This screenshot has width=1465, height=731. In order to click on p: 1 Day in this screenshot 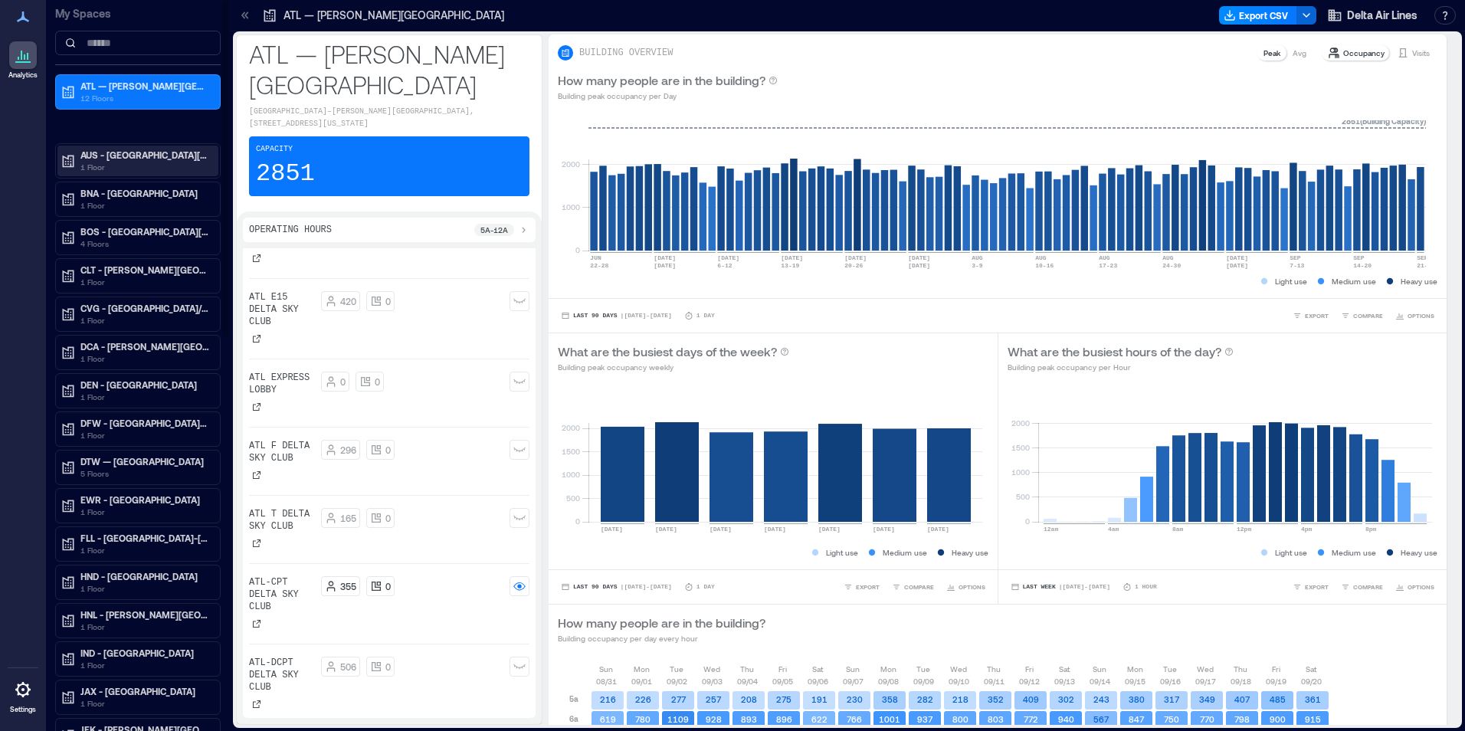, I will do `click(706, 587)`.